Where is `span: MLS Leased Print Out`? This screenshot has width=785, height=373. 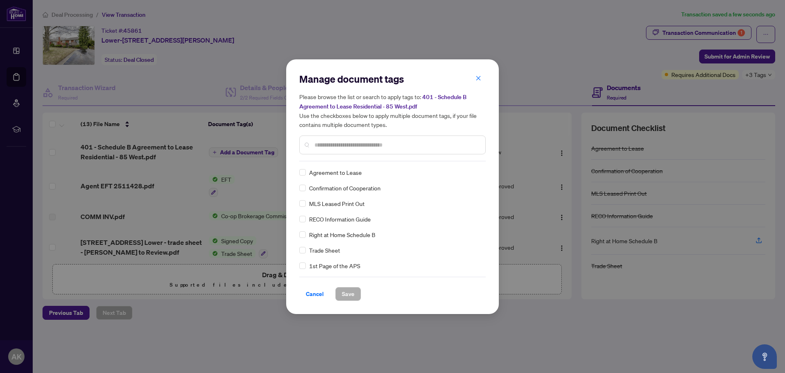 span: MLS Leased Print Out is located at coordinates (337, 203).